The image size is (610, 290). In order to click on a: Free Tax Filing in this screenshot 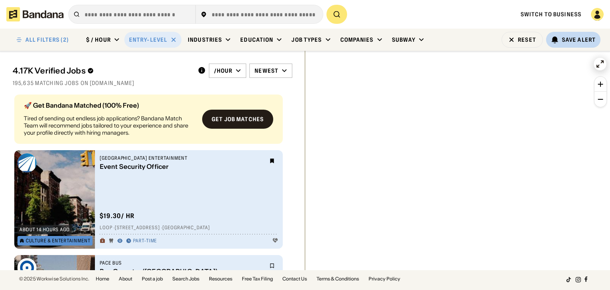, I will do `click(257, 279)`.